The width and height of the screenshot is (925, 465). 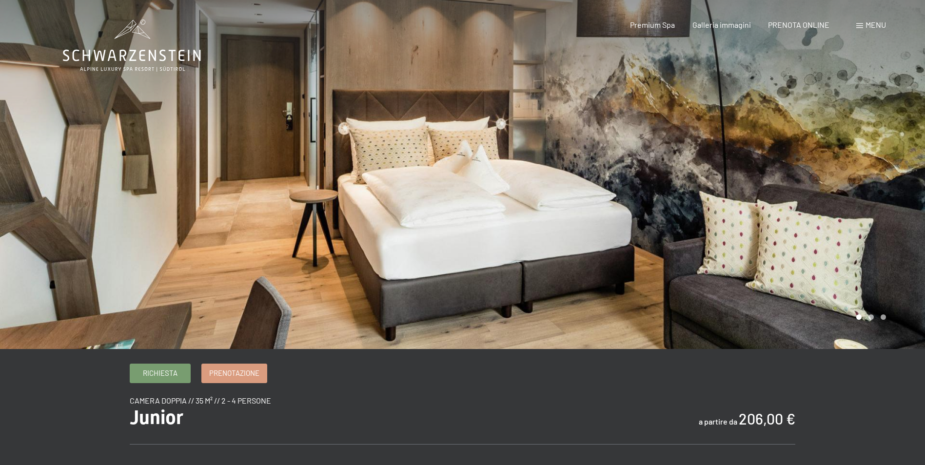 What do you see at coordinates (653, 24) in the screenshot?
I see `span: Premium Spa` at bounding box center [653, 24].